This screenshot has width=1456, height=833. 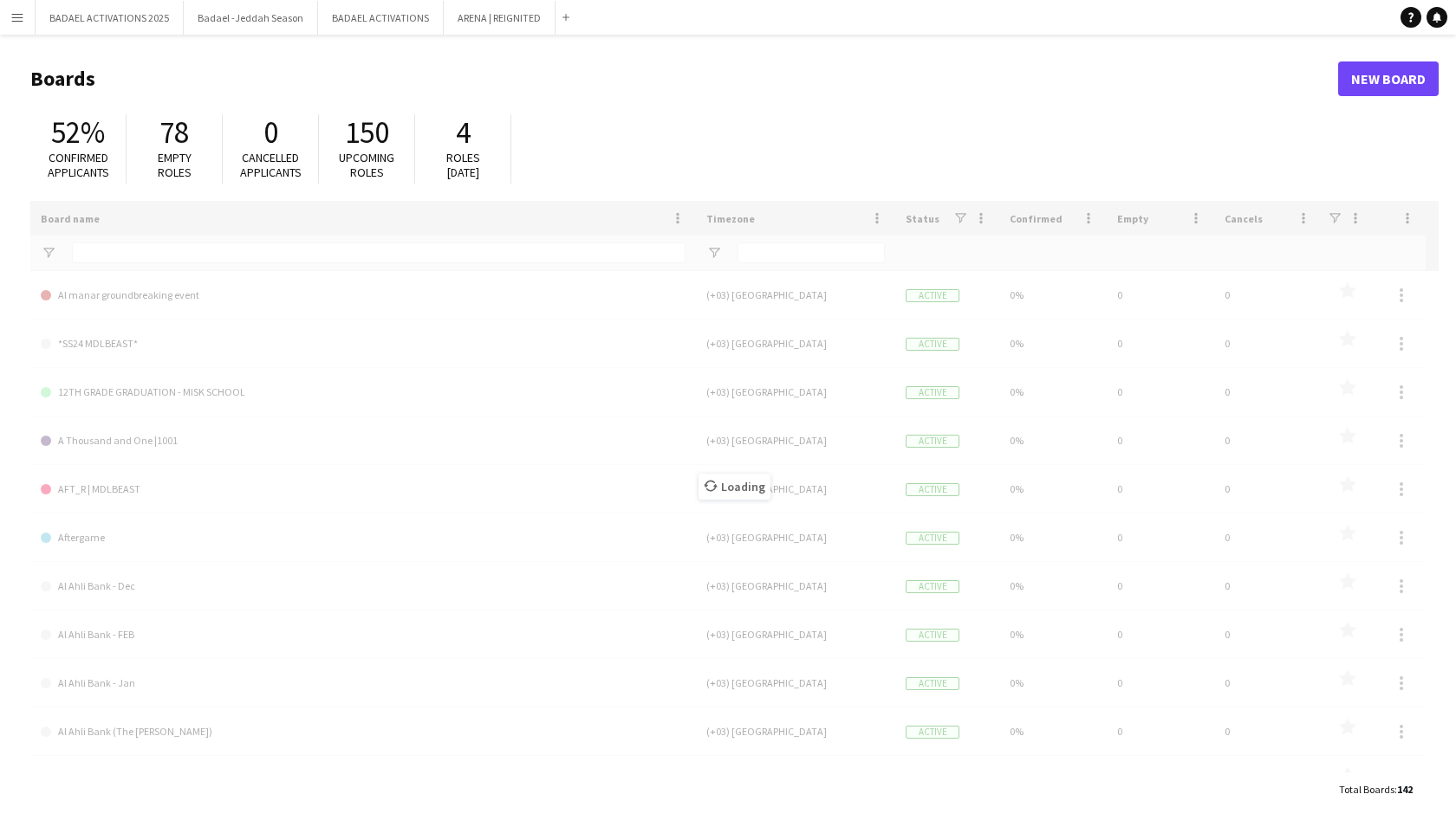 I want to click on h1: Boards, so click(x=684, y=79).